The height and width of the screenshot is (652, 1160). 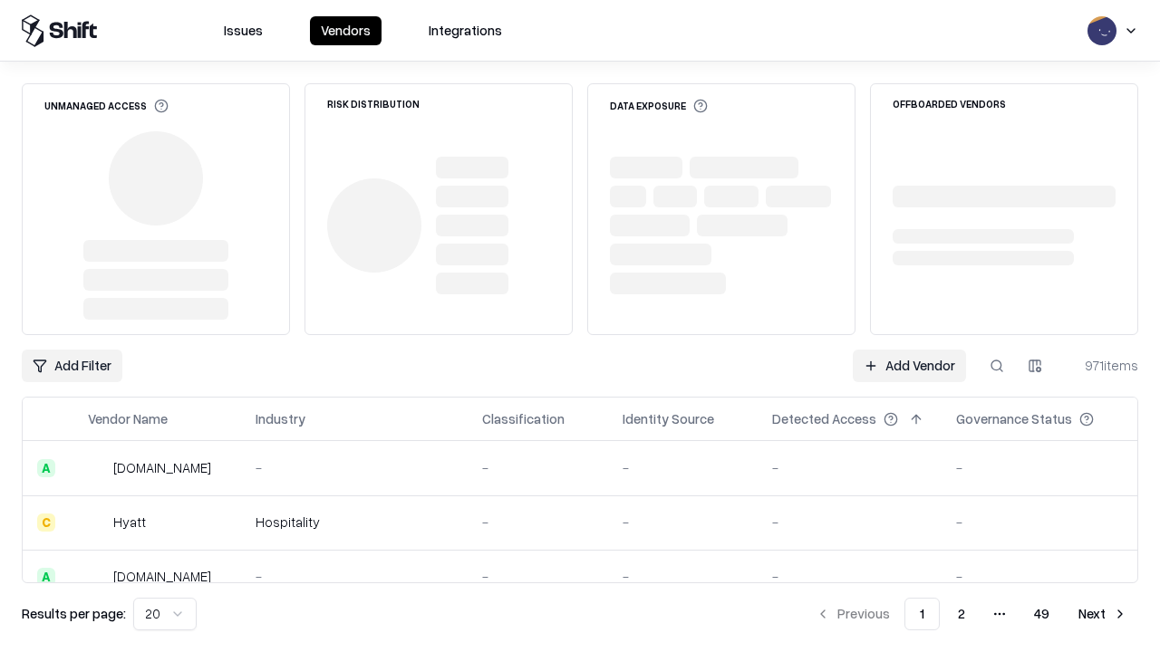 I want to click on div: Unmanaged Access, so click(x=106, y=106).